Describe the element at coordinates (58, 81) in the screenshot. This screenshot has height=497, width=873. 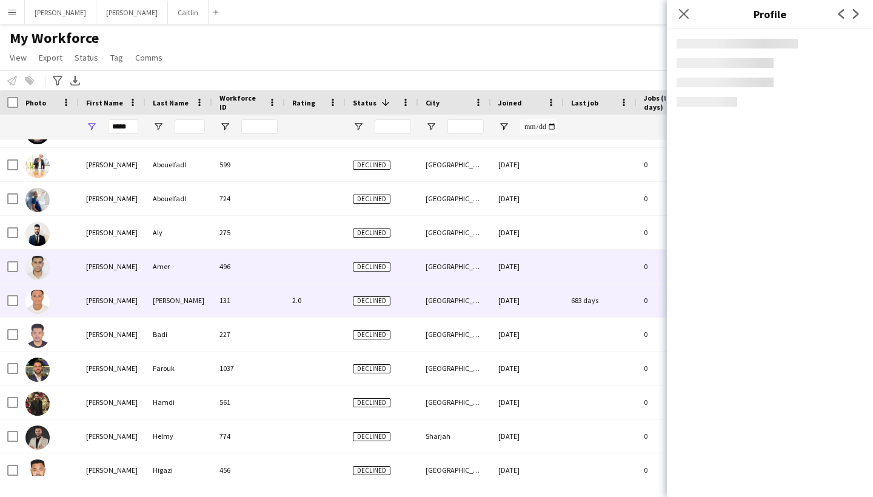
I see `app-action-btn: Advanced filters` at that location.